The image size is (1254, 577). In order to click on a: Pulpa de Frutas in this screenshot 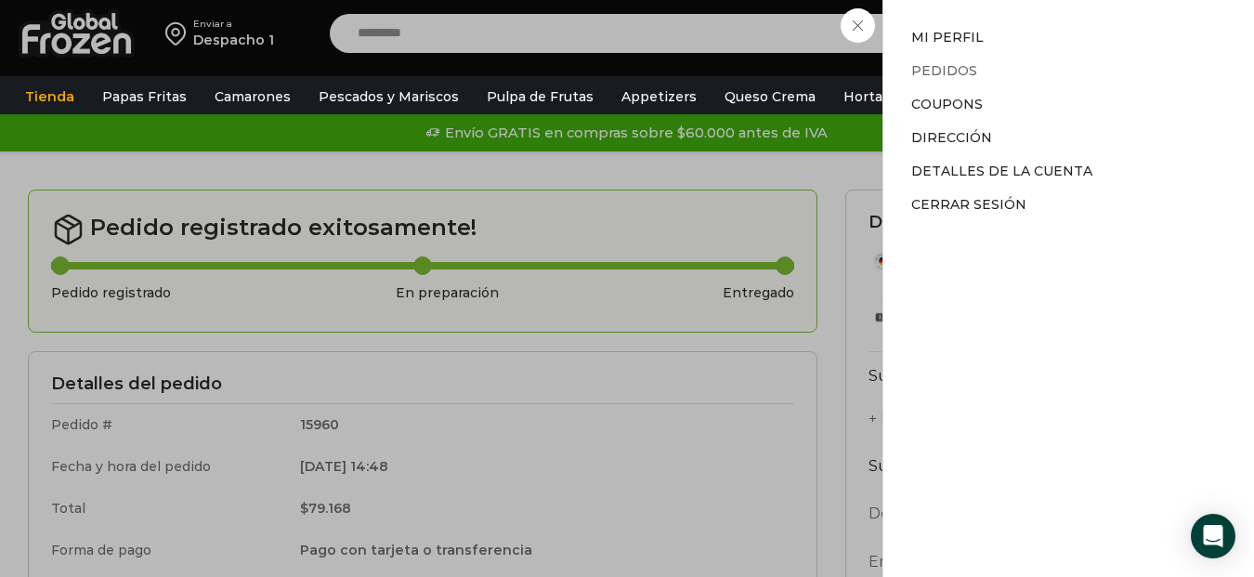, I will do `click(540, 97)`.